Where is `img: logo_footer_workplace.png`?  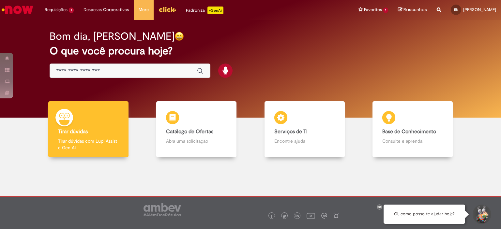
img: logo_footer_workplace.png is located at coordinates (324, 216).